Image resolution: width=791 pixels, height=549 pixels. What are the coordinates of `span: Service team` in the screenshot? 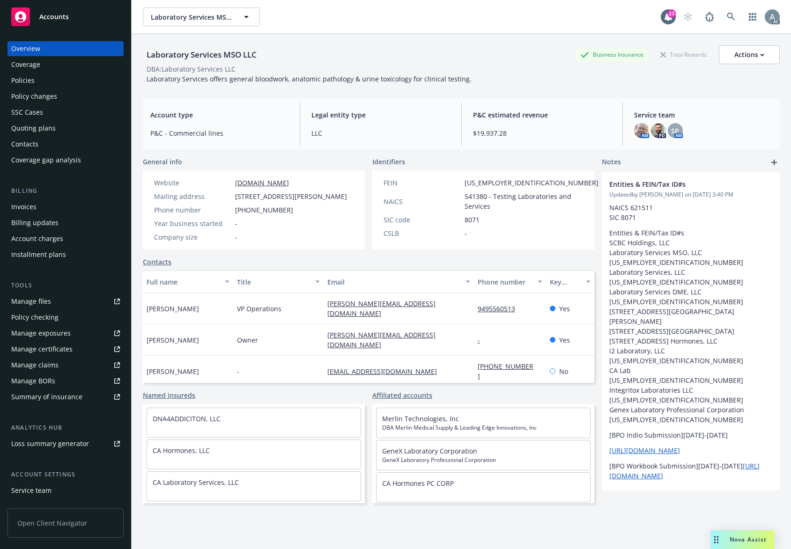 It's located at (703, 115).